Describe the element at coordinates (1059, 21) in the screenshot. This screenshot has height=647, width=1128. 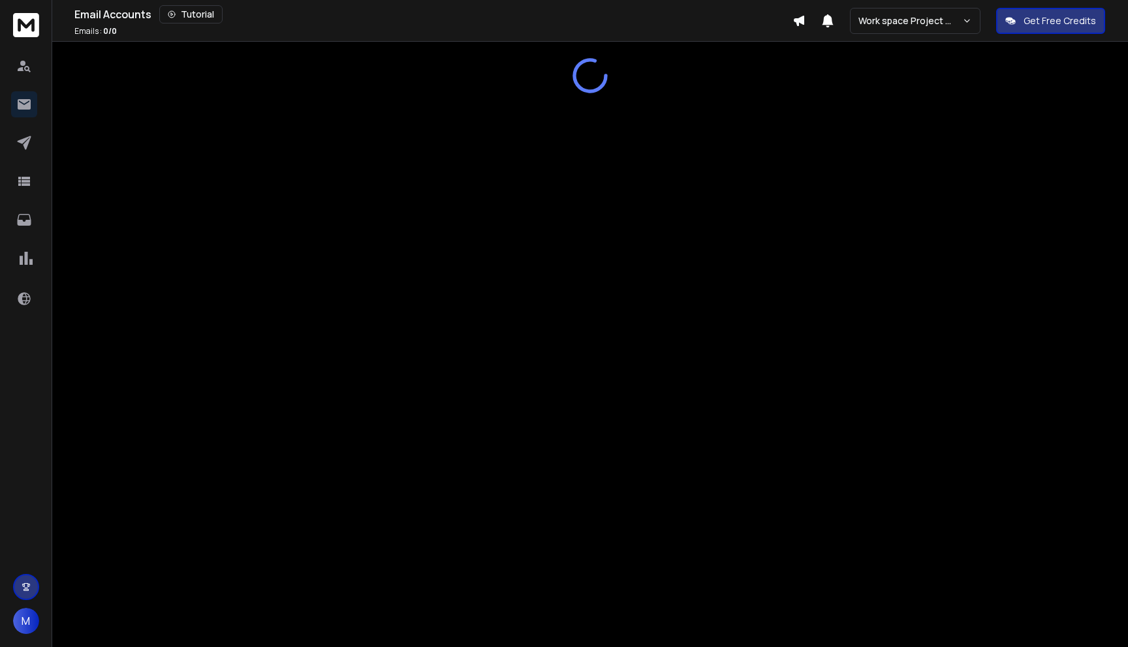
I see `p: Get Free Credits` at that location.